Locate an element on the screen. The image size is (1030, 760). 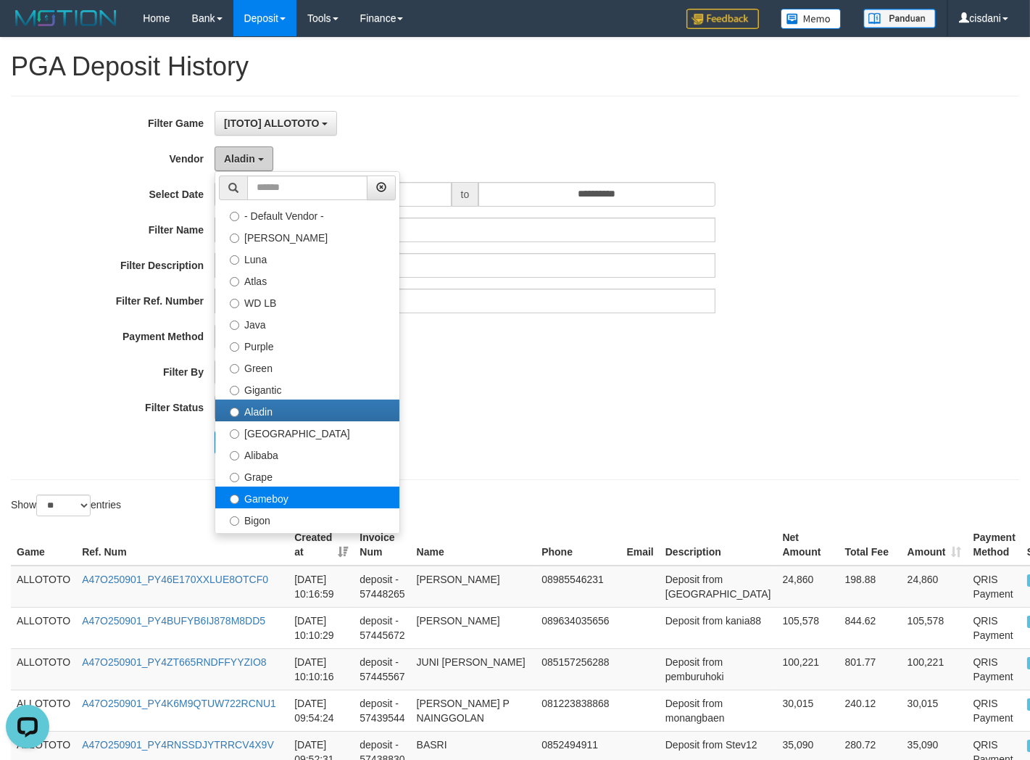
a: A47O250901_PY4RNSSDJYTRRCV4X9V is located at coordinates (178, 745).